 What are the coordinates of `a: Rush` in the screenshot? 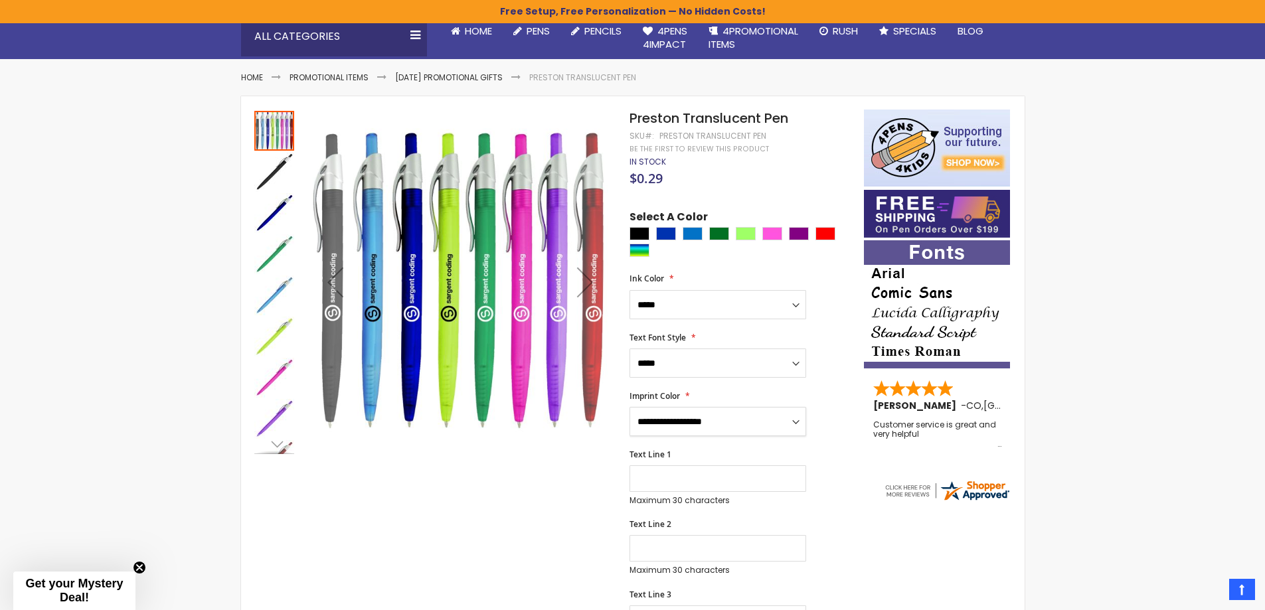 It's located at (838, 31).